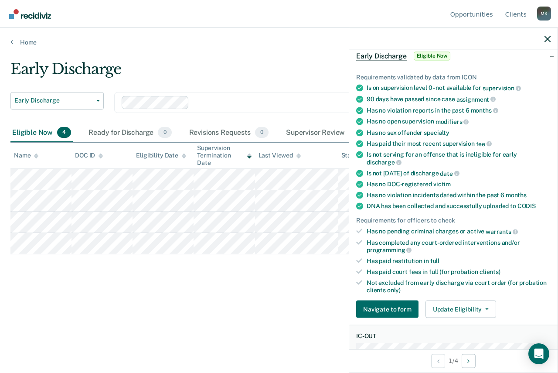 Image resolution: width=558 pixels, height=373 pixels. I want to click on div: Requirements validated by data from ICON, so click(453, 77).